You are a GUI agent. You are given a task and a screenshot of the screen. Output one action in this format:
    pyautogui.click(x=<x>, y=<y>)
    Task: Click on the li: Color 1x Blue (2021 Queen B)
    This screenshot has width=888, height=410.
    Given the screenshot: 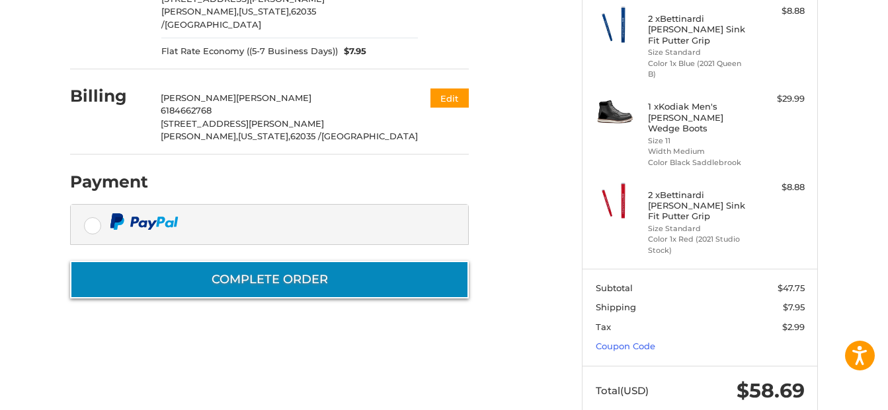 What is the action you would take?
    pyautogui.click(x=698, y=69)
    